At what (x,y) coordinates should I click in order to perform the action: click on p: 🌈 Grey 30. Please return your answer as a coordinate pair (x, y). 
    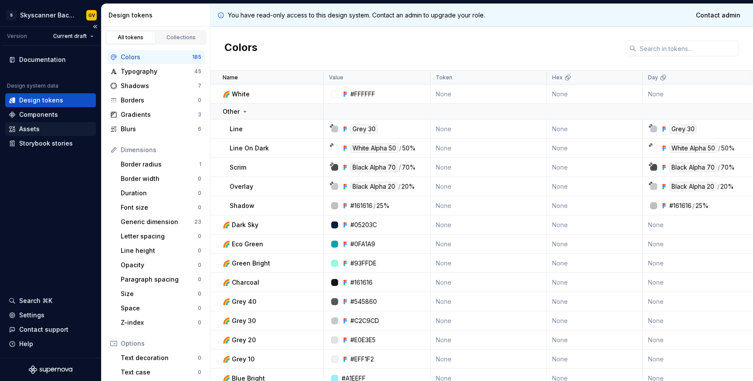
    Looking at the image, I should click on (239, 321).